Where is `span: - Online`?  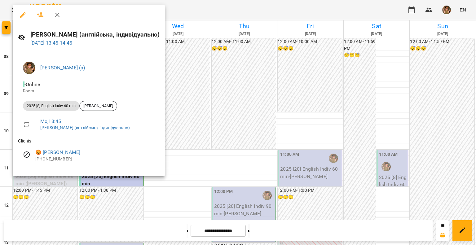 span: - Online is located at coordinates (32, 84).